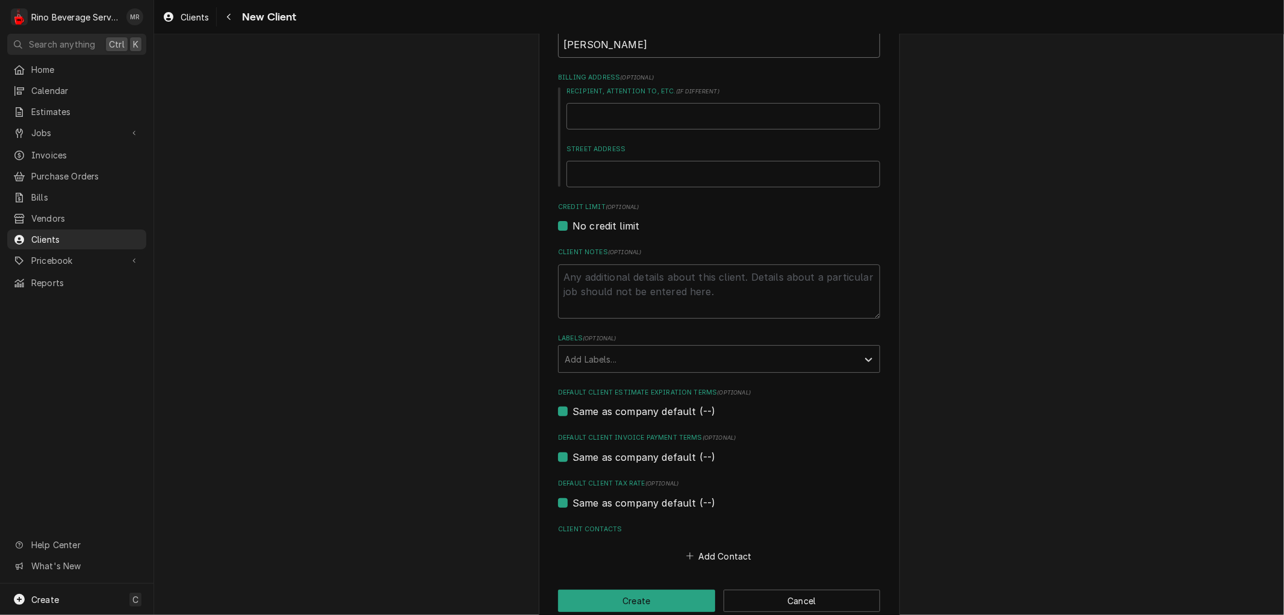  What do you see at coordinates (85, 282) in the screenshot?
I see `span: Reports` at bounding box center [85, 282].